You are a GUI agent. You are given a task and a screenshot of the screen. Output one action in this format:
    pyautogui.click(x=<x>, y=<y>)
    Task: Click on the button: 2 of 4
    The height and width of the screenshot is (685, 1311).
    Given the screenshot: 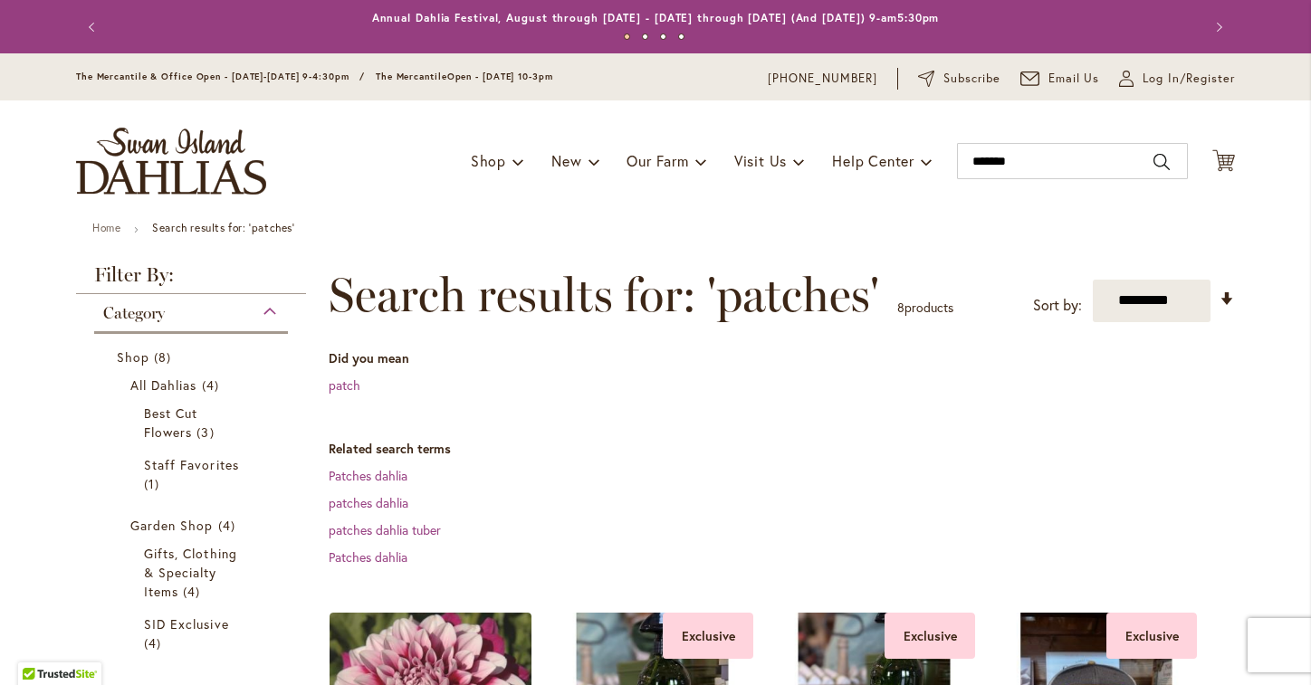 What is the action you would take?
    pyautogui.click(x=645, y=36)
    